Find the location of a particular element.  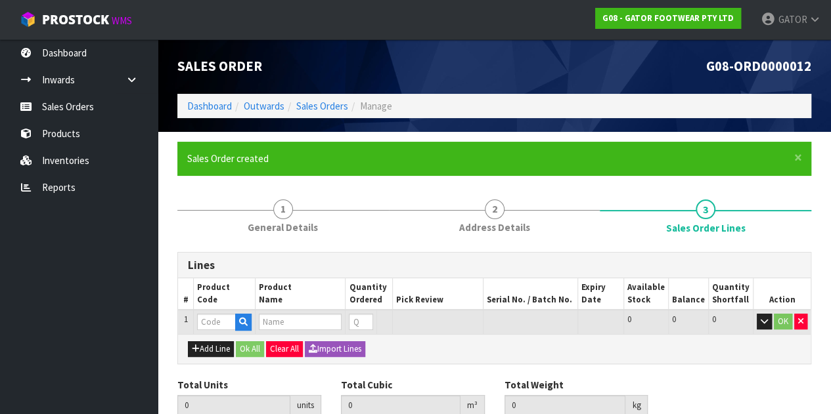

label: Total Weight is located at coordinates (534, 385).